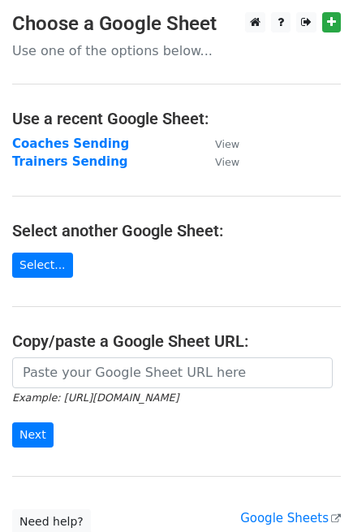  I want to click on p: Use one of the options below..., so click(176, 50).